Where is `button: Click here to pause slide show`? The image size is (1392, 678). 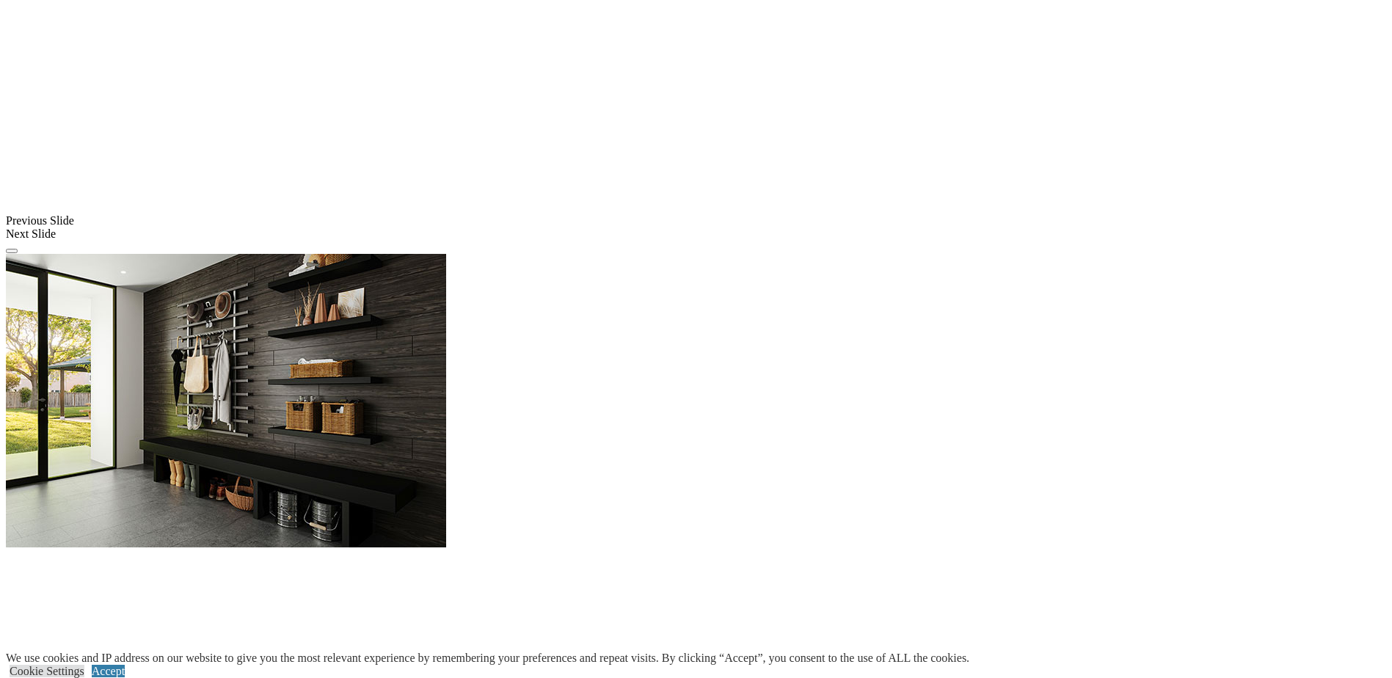 button: Click here to pause slide show is located at coordinates (12, 251).